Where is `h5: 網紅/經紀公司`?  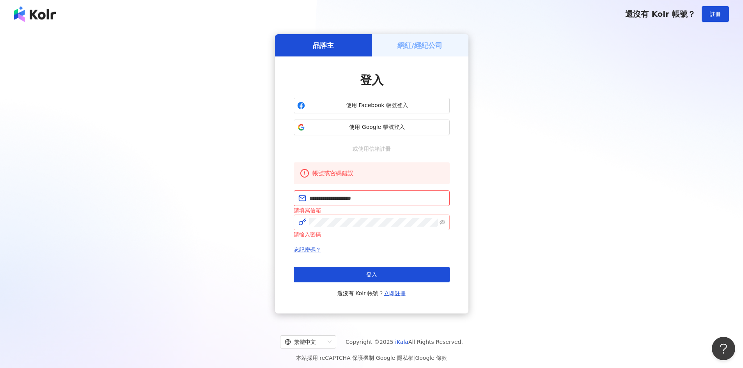
h5: 網紅/經紀公司 is located at coordinates (420, 45).